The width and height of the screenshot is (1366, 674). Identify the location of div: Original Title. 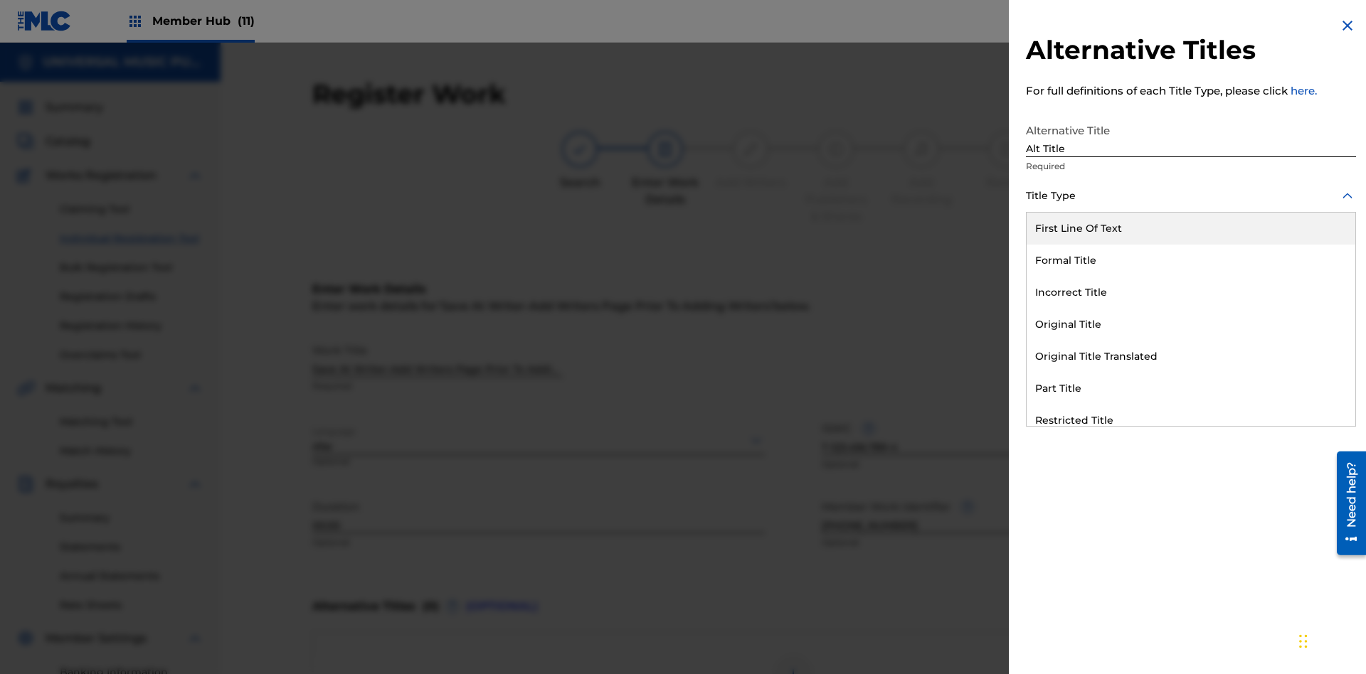
(1191, 324).